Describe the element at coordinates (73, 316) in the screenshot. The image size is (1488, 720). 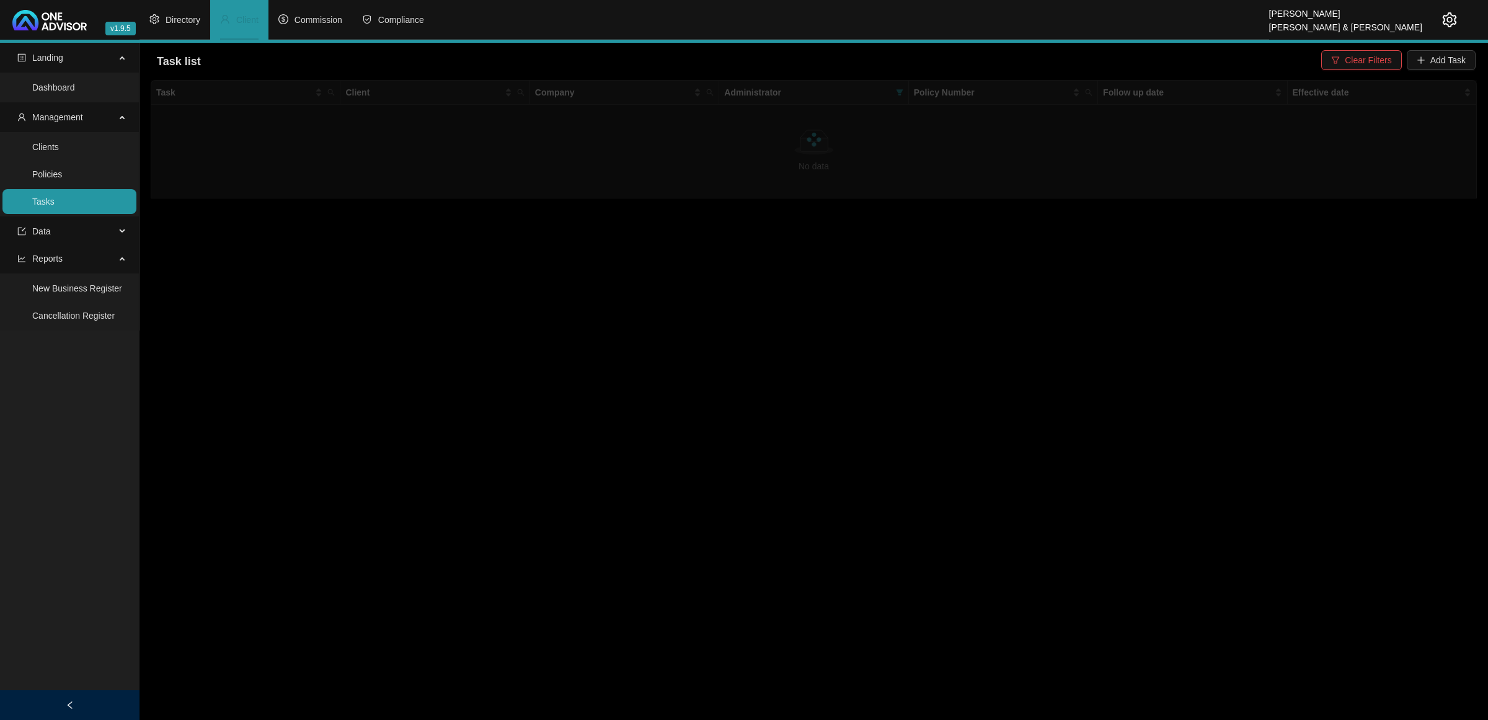
I see `a: Cancellation Register` at that location.